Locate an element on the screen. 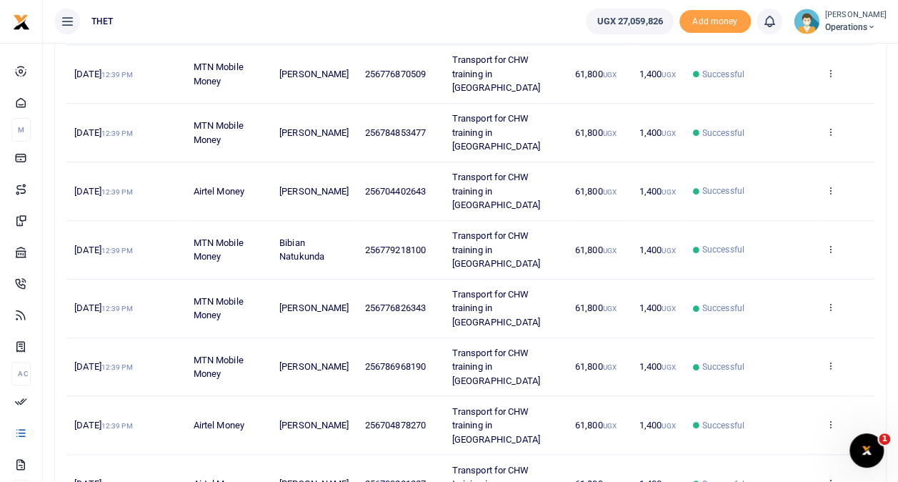 This screenshot has width=898, height=482. span: THET is located at coordinates (102, 21).